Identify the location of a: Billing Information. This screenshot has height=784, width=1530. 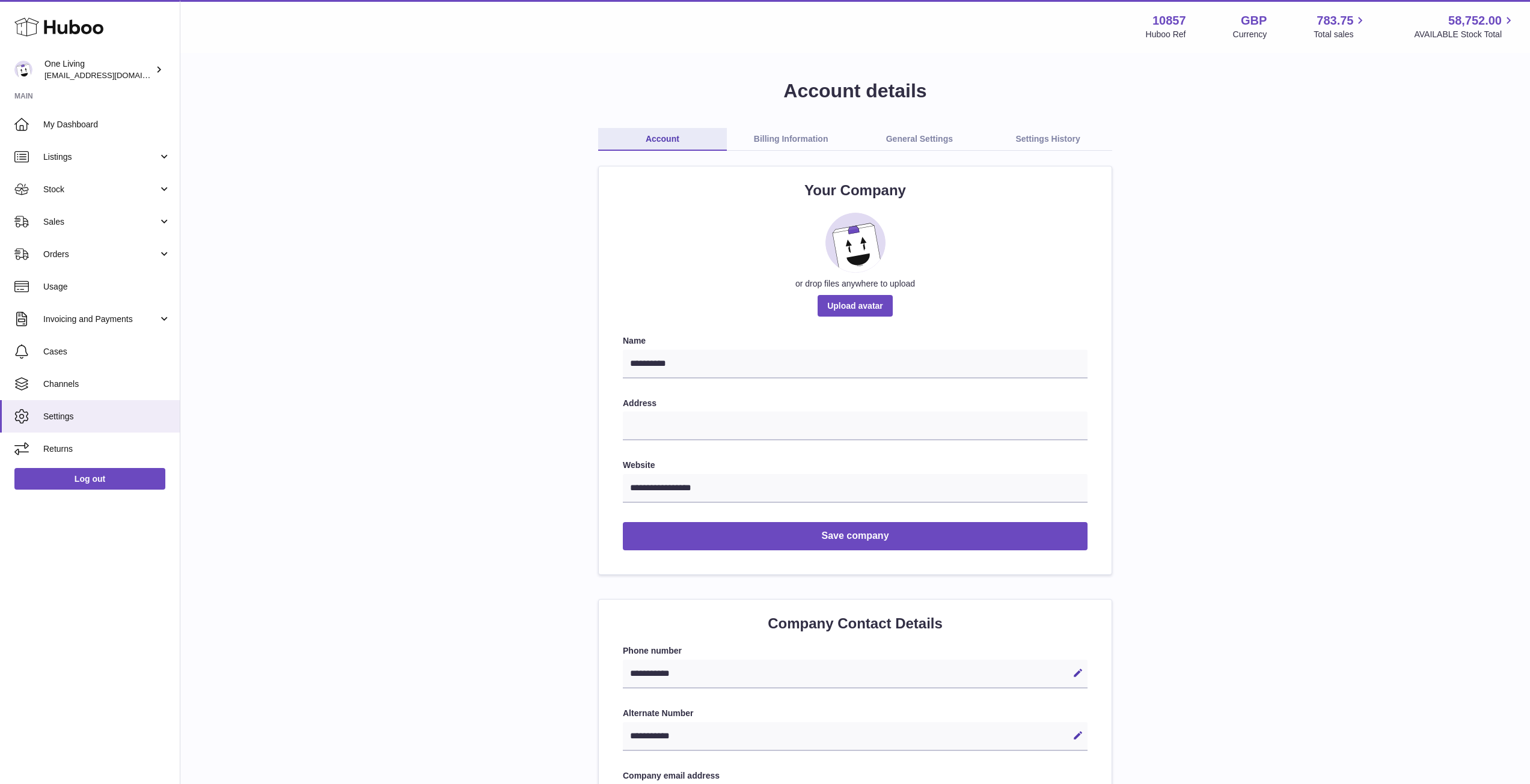
(791, 139).